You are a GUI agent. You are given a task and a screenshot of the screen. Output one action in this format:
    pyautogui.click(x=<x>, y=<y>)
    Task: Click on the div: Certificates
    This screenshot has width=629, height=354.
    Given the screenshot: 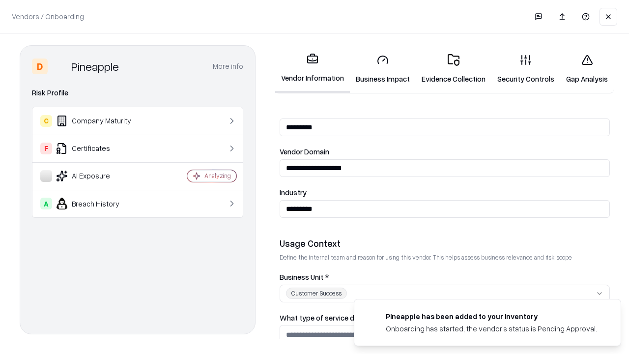 What is the action you would take?
    pyautogui.click(x=99, y=148)
    